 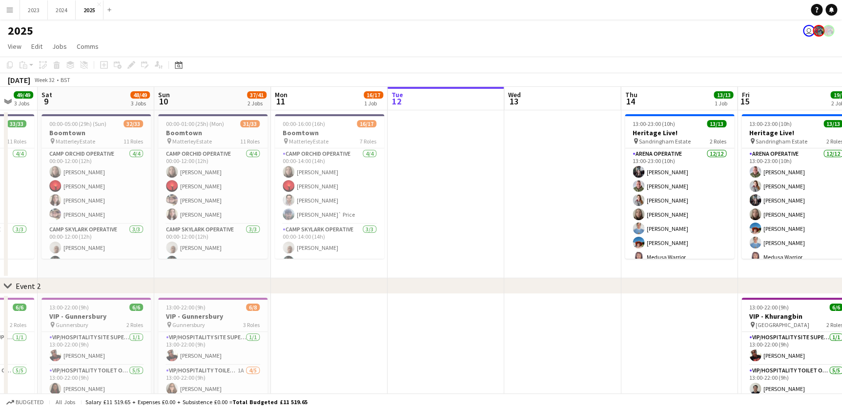 I want to click on a: Edit, so click(x=37, y=46).